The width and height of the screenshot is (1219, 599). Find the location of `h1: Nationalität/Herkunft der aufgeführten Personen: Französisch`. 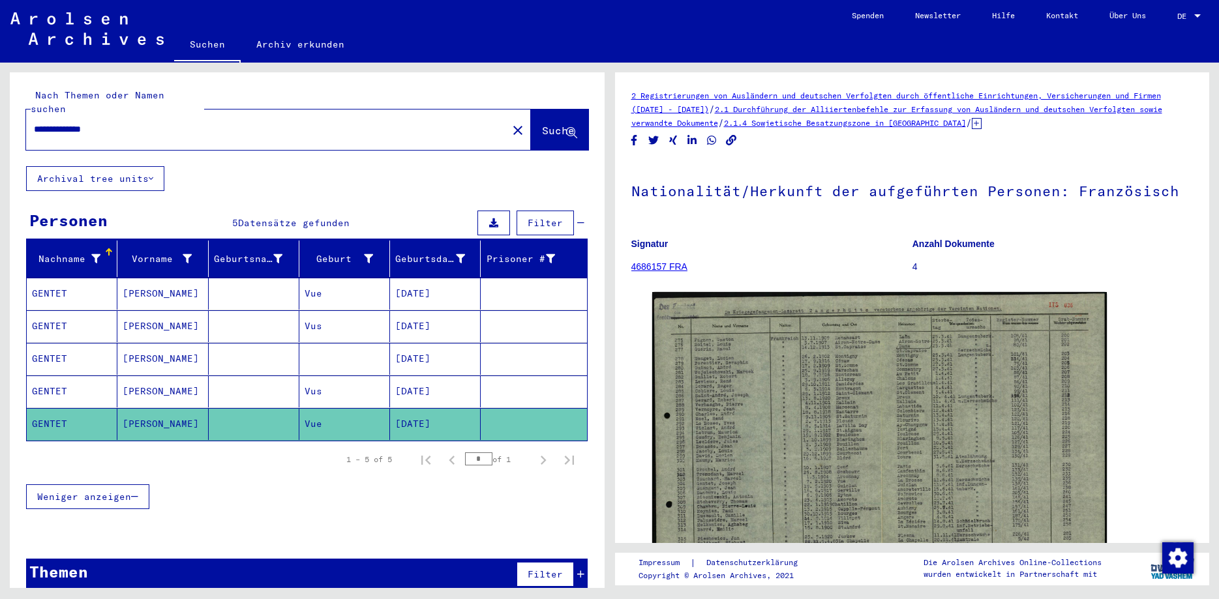

h1: Nationalität/Herkunft der aufgeführten Personen: Französisch is located at coordinates (912, 190).